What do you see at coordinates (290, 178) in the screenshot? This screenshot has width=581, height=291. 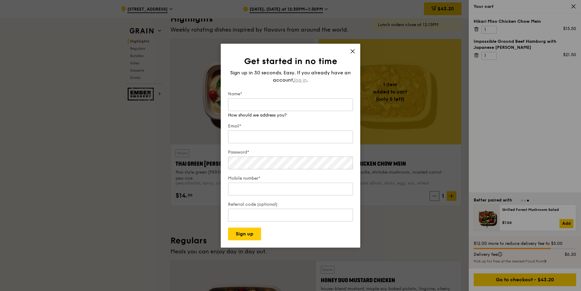 I see `label: Mobile number*` at bounding box center [290, 178].